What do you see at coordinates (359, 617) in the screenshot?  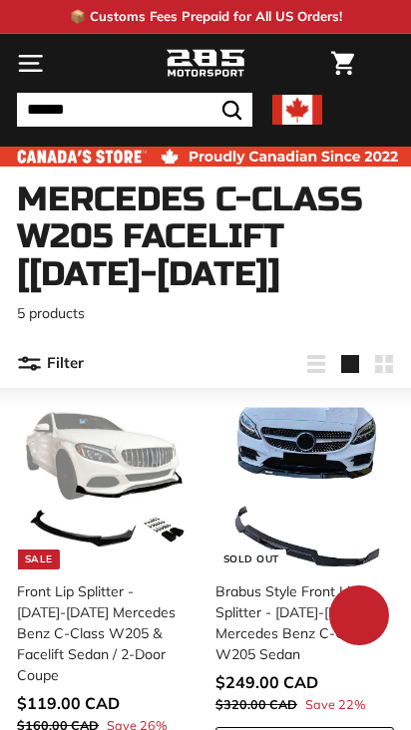 I see `inbox-online-store-chat: Shopify online store chat` at bounding box center [359, 617].